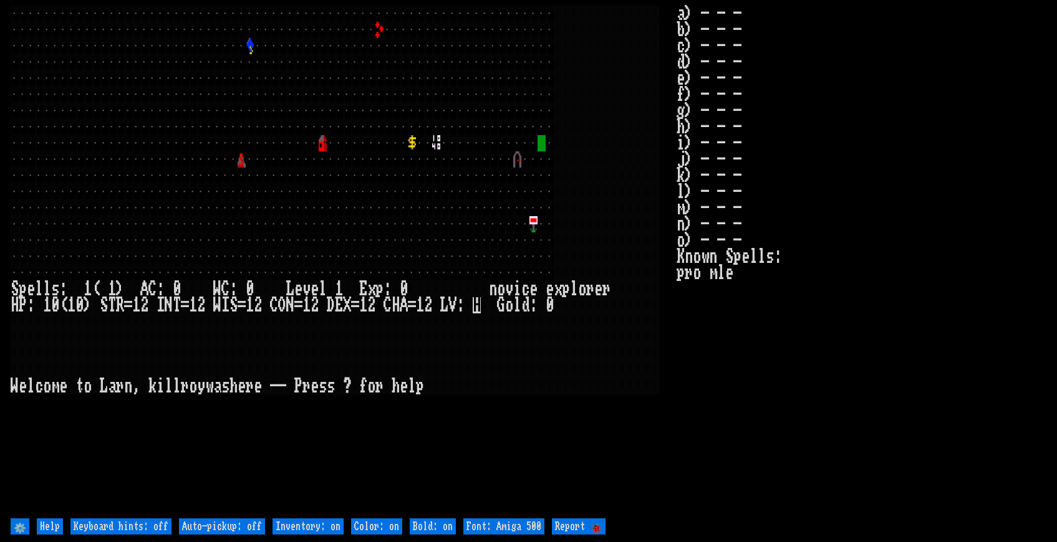 This screenshot has width=1057, height=542. Describe the element at coordinates (433, 527) in the screenshot. I see `input: Bold: on` at that location.